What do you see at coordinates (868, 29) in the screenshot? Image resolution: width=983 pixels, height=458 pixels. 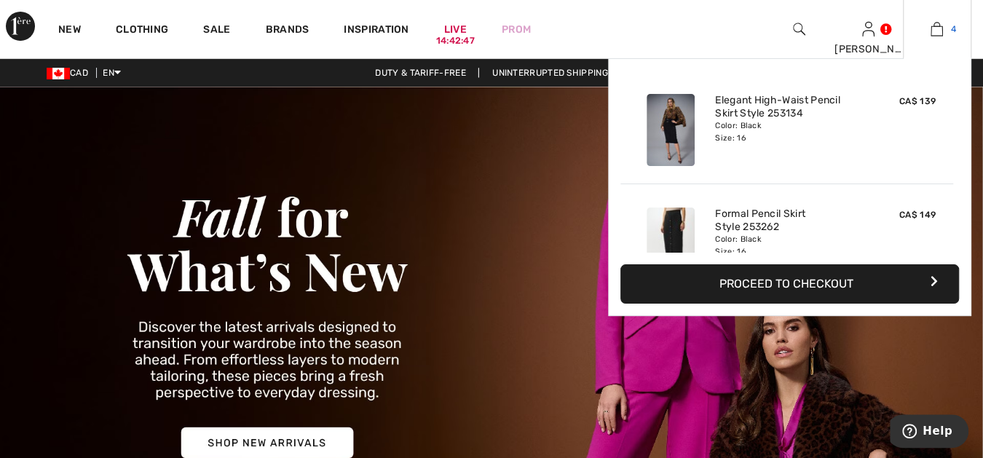 I see `img: My Info` at bounding box center [868, 29].